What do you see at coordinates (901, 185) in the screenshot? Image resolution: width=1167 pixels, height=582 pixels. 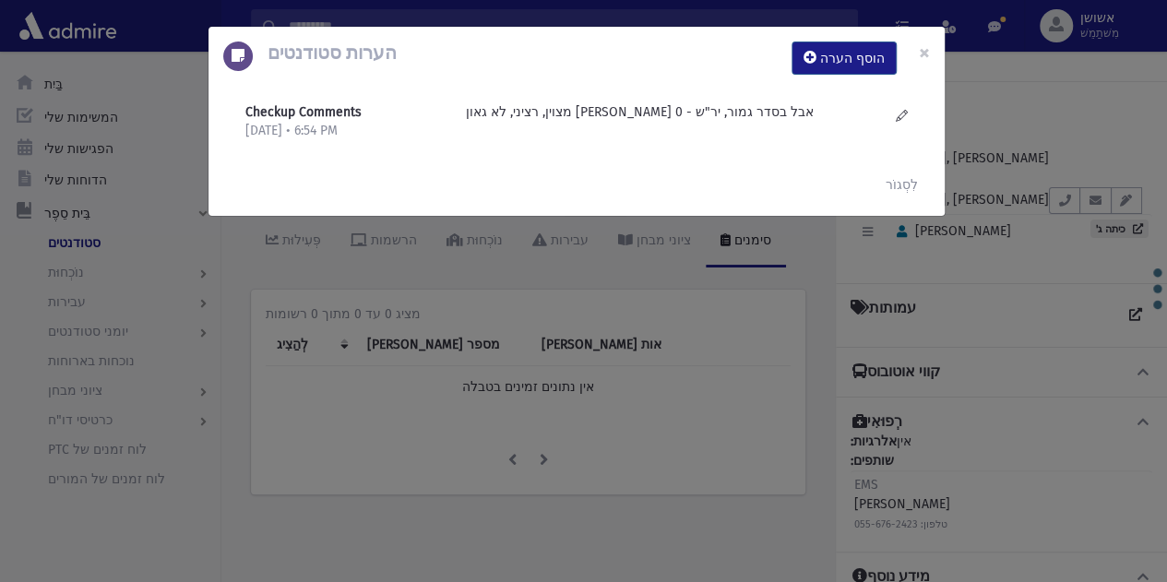 I see `font: לִסְגוֹר` at bounding box center [901, 185].